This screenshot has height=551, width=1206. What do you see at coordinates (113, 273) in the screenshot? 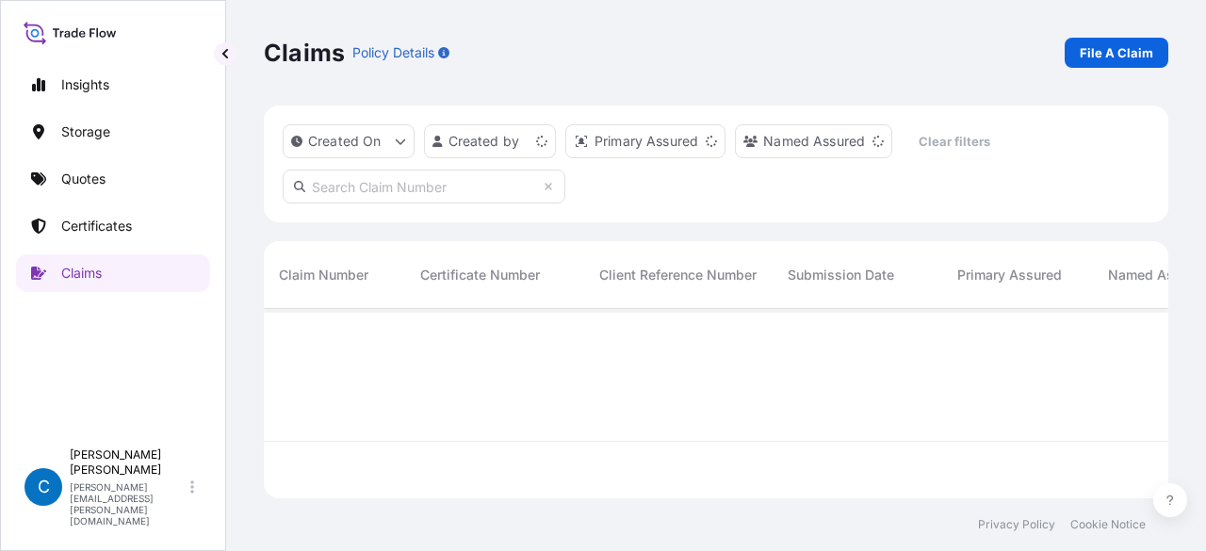
I see `a: Claims` at bounding box center [113, 273].